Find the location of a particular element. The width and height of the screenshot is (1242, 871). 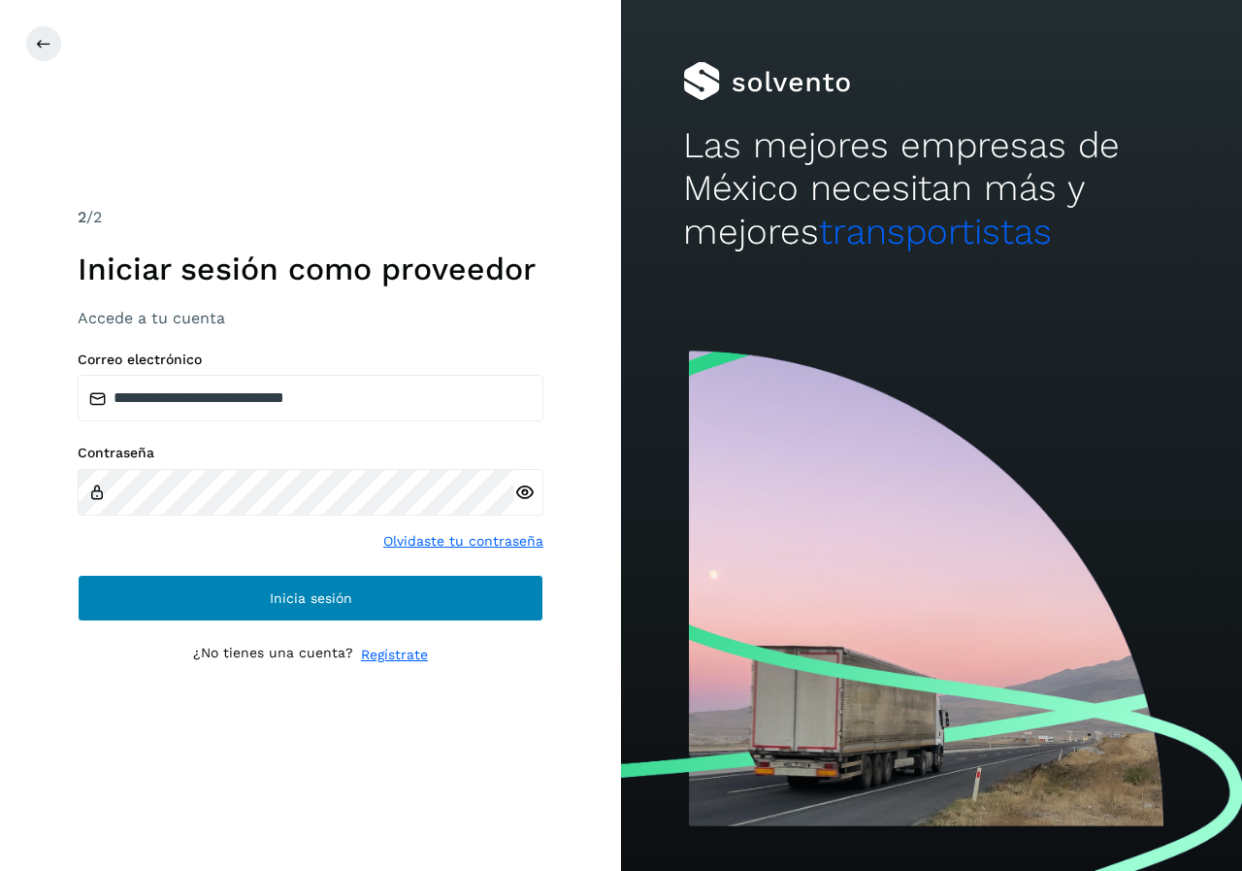

a: Olvidaste tu contraseña is located at coordinates (463, 541).